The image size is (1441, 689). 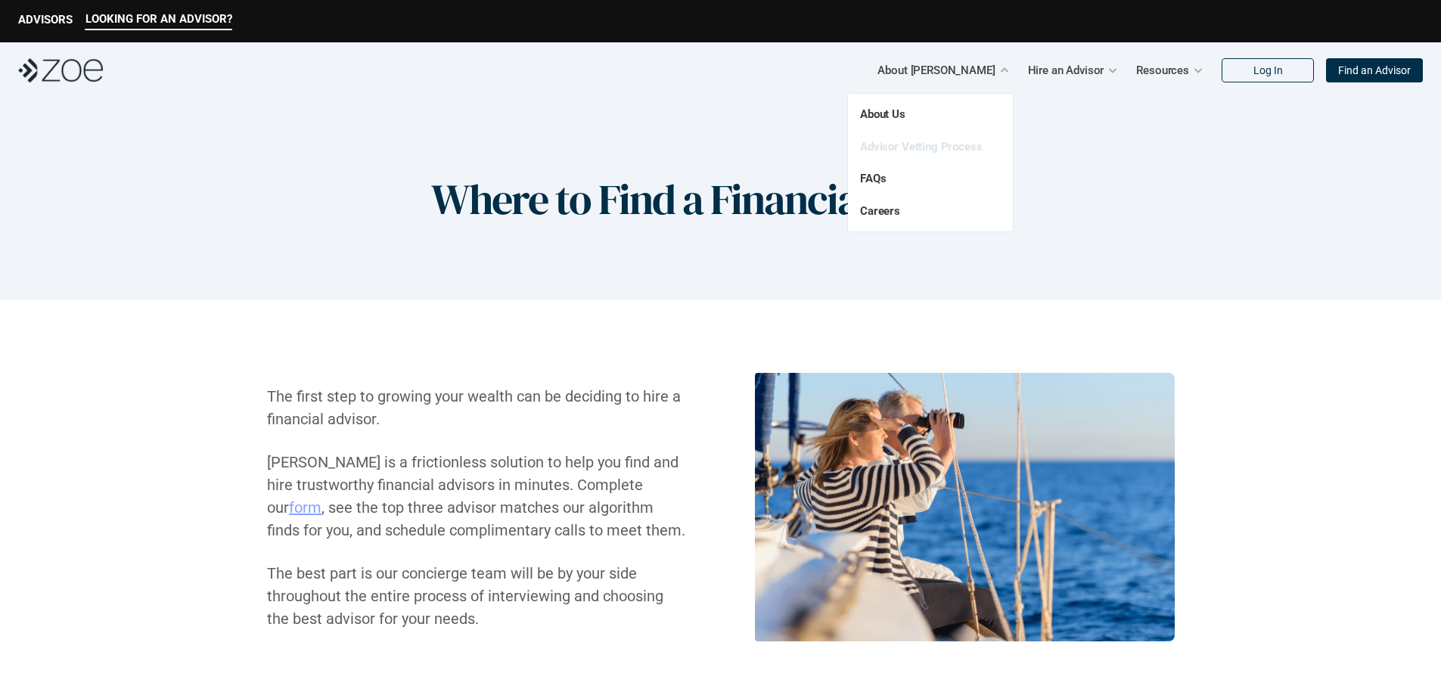 I want to click on a: FAQs, so click(x=873, y=178).